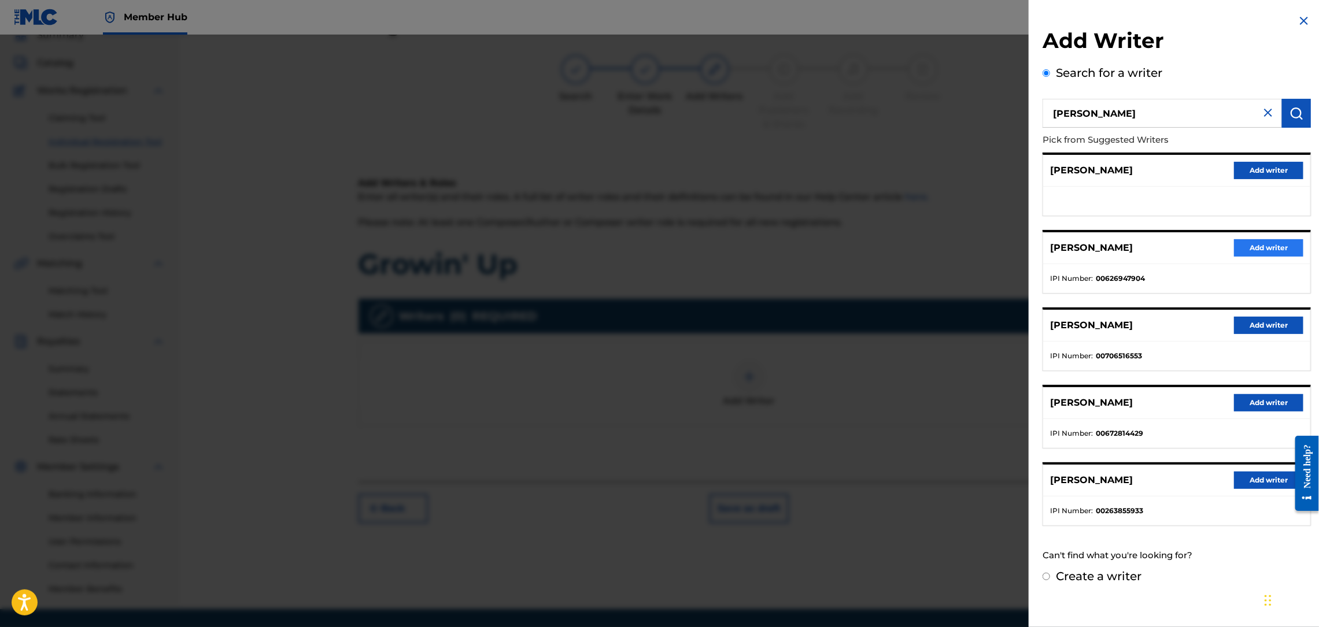  What do you see at coordinates (1268, 113) in the screenshot?
I see `img: close` at bounding box center [1268, 113].